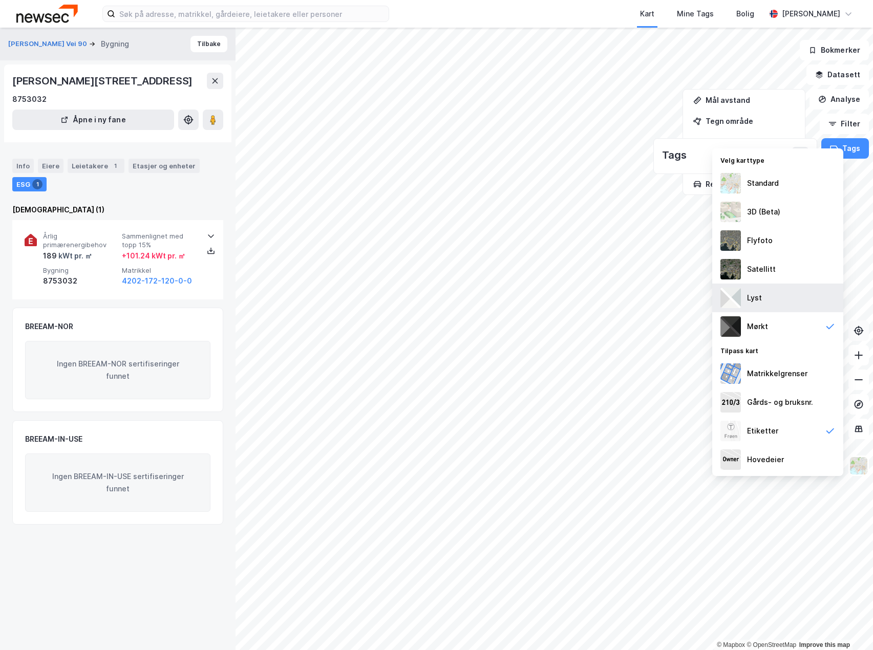  I want to click on img: newsec-logo.f6e21ccffca1b3a03d2d.png, so click(47, 13).